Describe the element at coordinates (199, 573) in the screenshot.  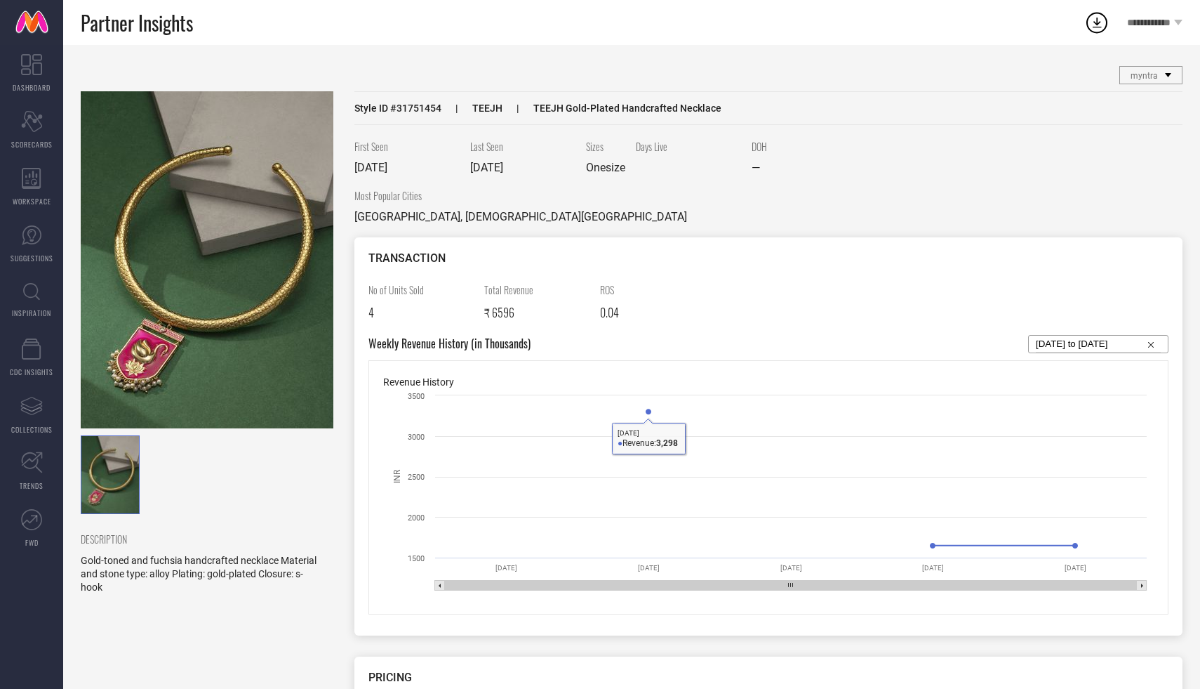
I see `span: Gold-toned and fuchsia handcrafted necklace Material and stone type: alloy Plating: gold-plated C...` at that location.